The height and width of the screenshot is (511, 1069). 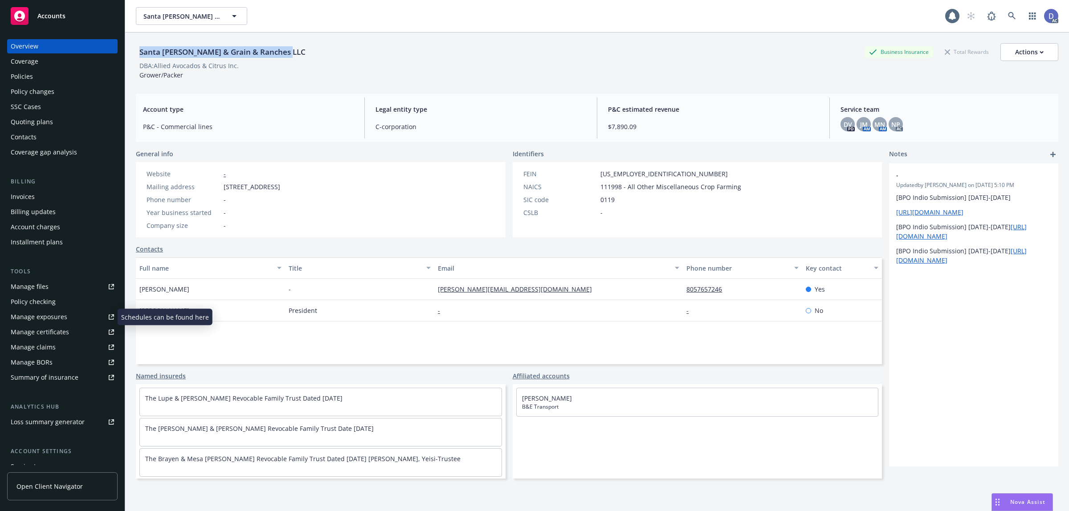 I want to click on div: Full name, so click(x=205, y=268).